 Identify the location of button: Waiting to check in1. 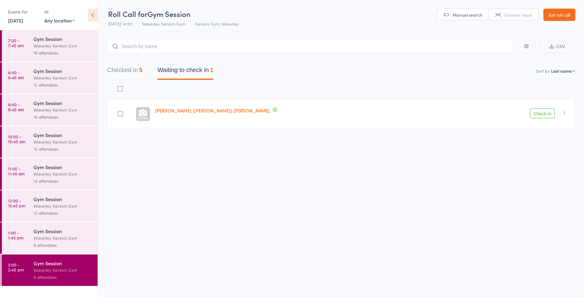
(185, 71).